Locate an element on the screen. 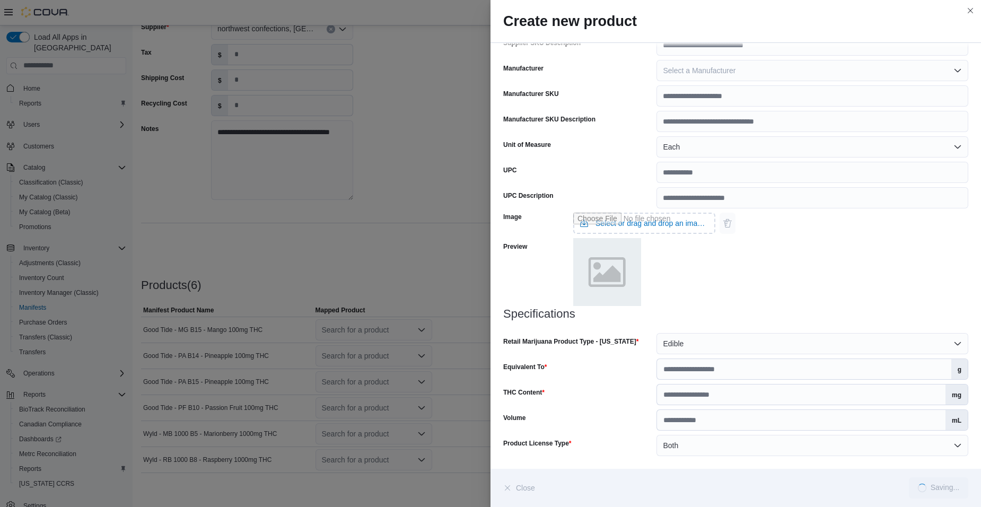  label: THC Content is located at coordinates (524, 392).